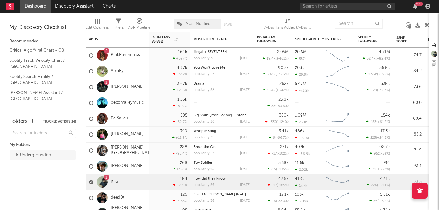  Describe the element at coordinates (179, 153) in the screenshot. I see `div: -93.4 %` at that location.